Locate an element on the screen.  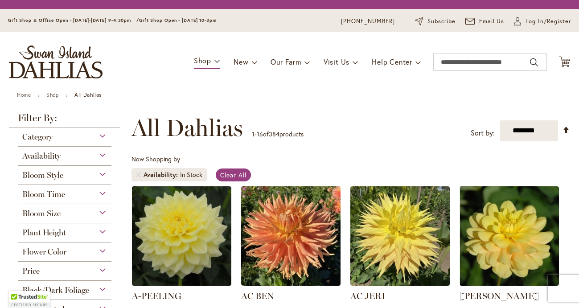
span: Help Center is located at coordinates (392, 62).